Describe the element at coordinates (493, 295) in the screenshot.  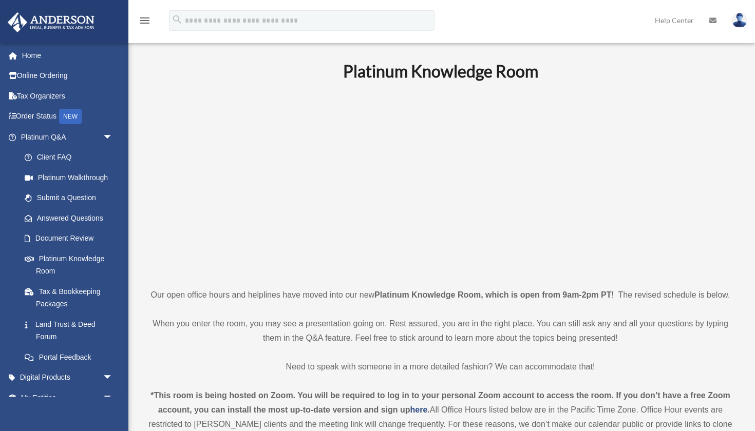
I see `strong: Platinum Knowledge Room, which is open from 9am-2pm PT` at that location.